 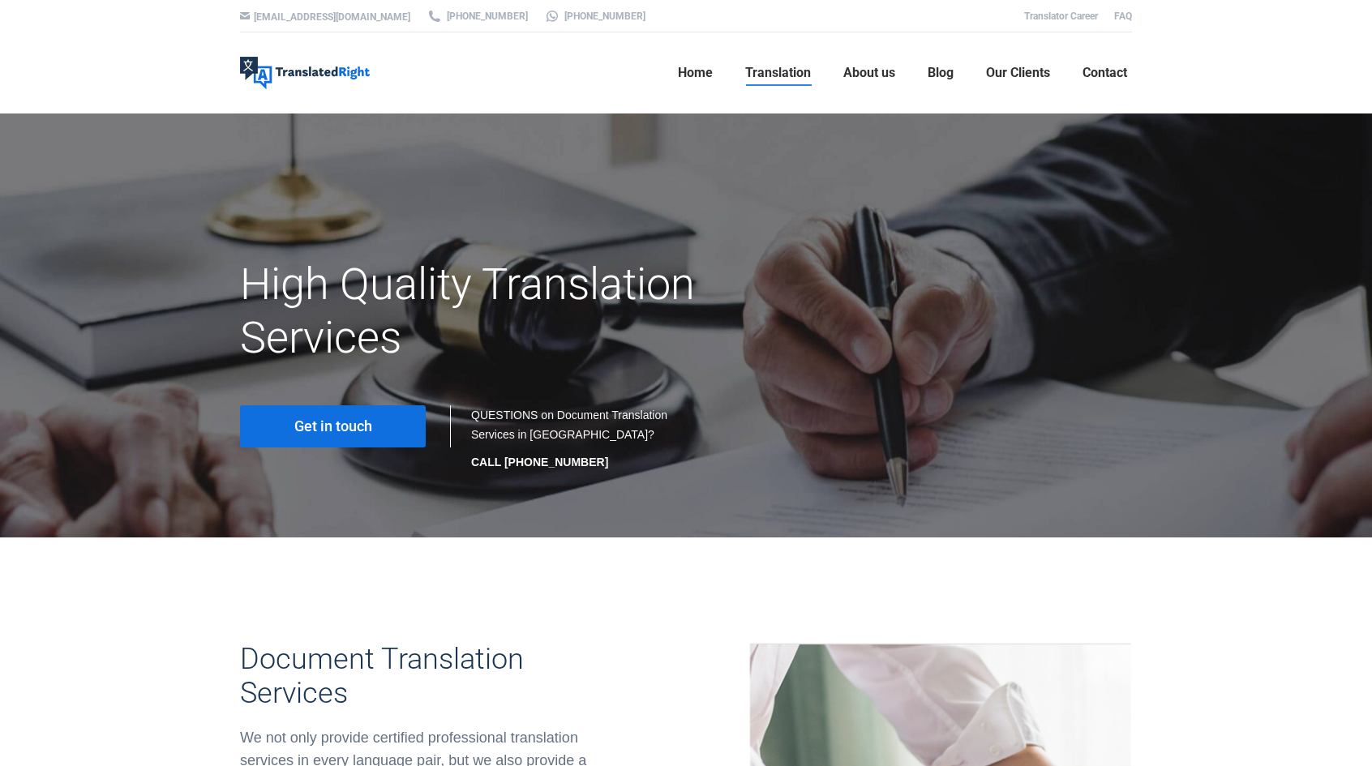 What do you see at coordinates (1123, 16) in the screenshot?
I see `a: FAQ` at bounding box center [1123, 16].